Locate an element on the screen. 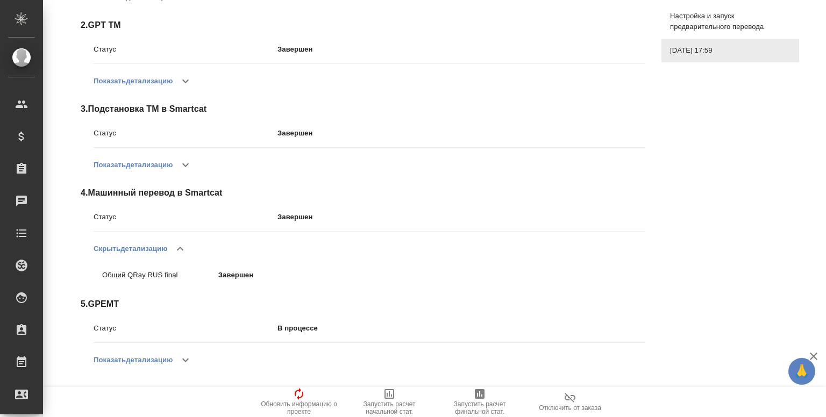 Image resolution: width=826 pixels, height=417 pixels. span: Запустить расчет начальной стат. is located at coordinates (389, 408).